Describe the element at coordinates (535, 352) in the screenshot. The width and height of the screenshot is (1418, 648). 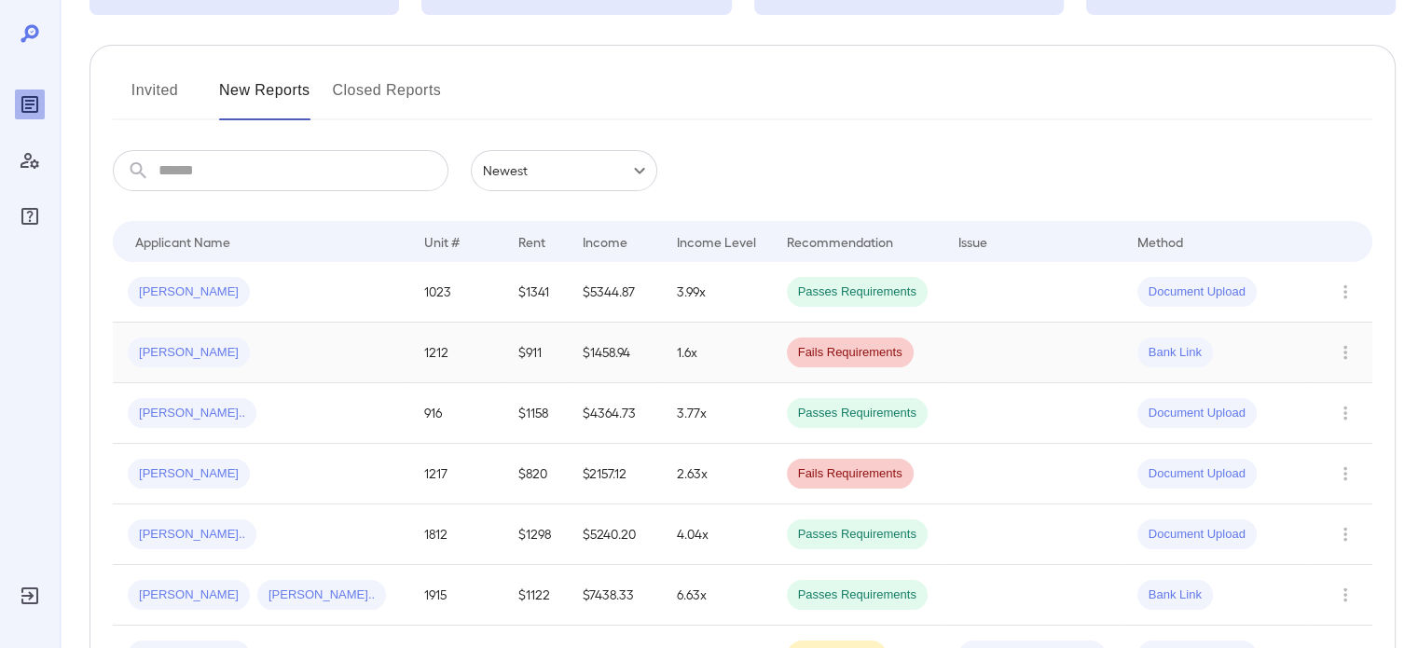
I see `td: $911` at that location.